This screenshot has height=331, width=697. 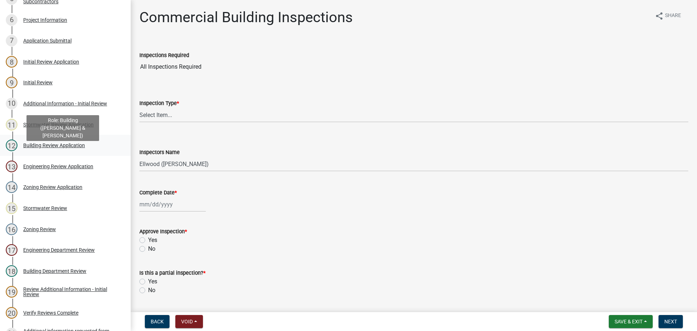 I want to click on label: Complete Date, so click(x=158, y=193).